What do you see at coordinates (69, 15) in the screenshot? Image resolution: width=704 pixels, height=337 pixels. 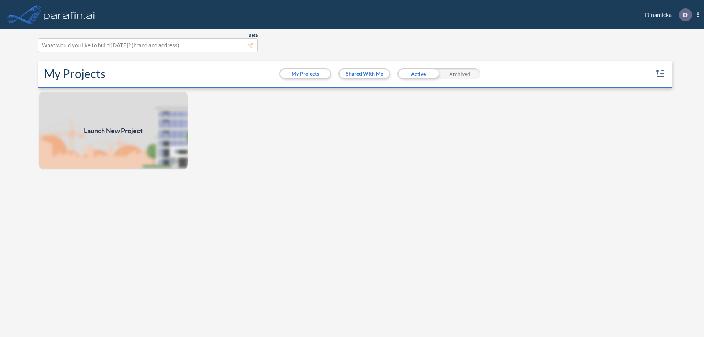 I see `img: logo` at bounding box center [69, 15].